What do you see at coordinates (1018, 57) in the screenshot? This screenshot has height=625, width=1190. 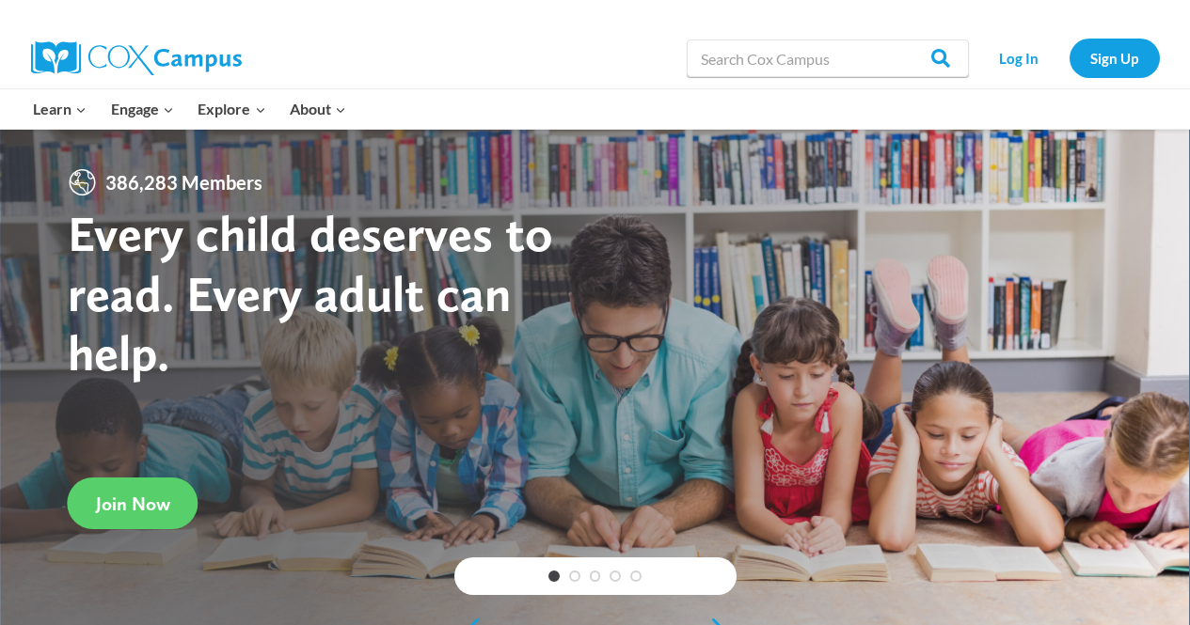 I see `a: Log In` at bounding box center [1018, 57].